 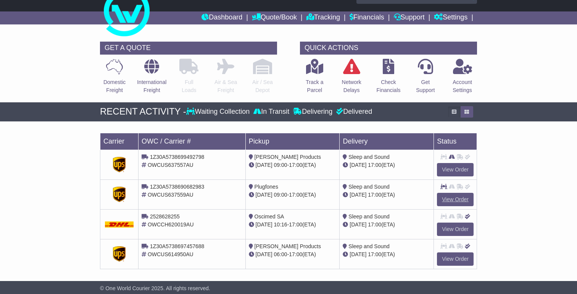 I want to click on div: QUICK ACTIONS, so click(x=388, y=48).